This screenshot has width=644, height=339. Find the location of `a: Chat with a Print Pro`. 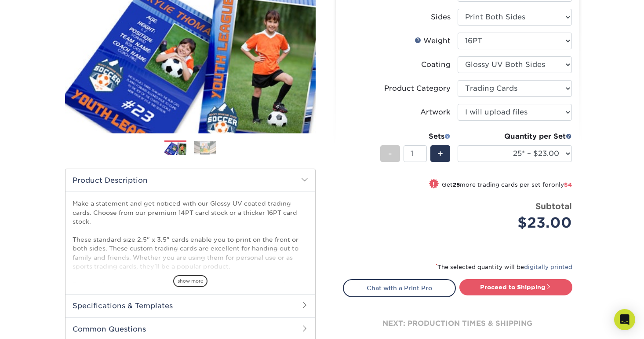

a: Chat with a Print Pro is located at coordinates (399, 288).